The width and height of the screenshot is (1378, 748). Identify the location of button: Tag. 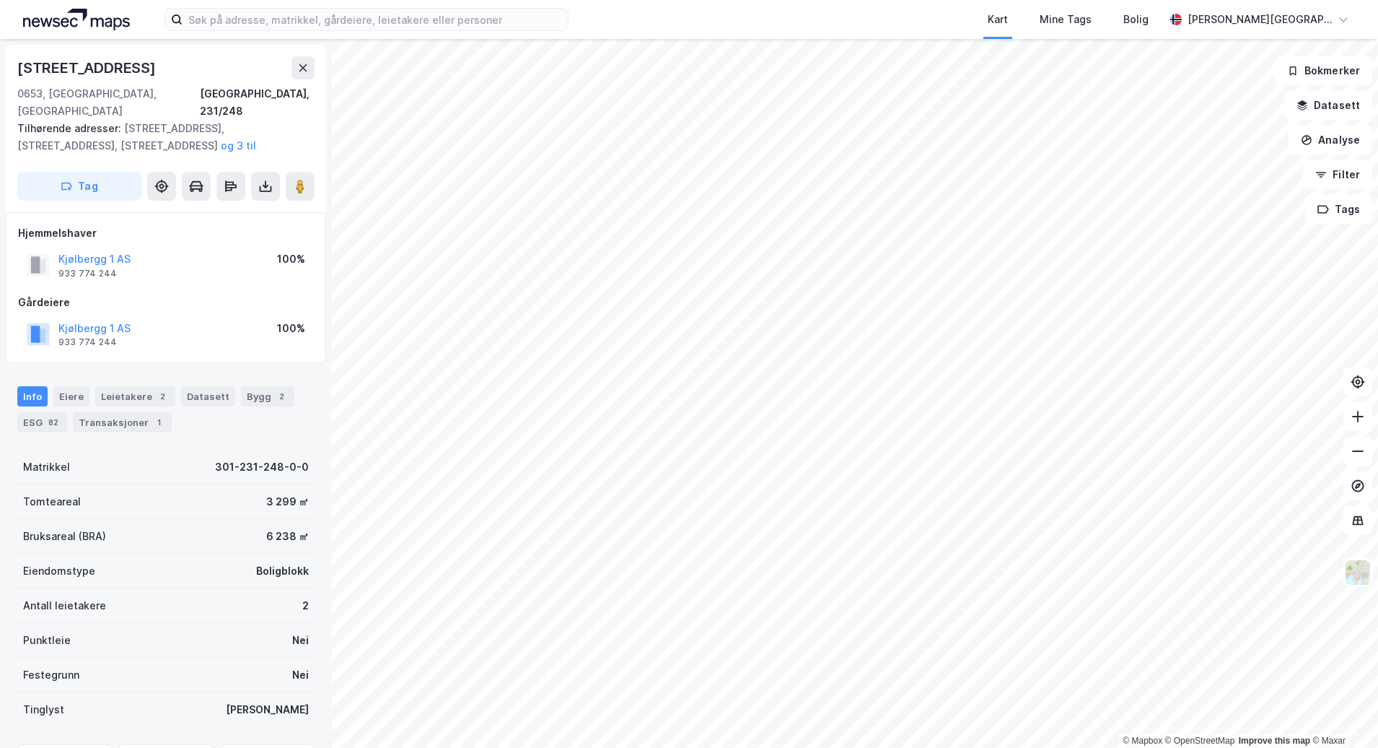
(79, 186).